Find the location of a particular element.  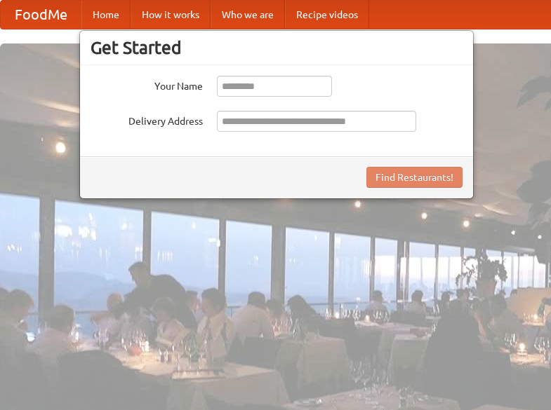

h3: Get Started is located at coordinates (276, 48).